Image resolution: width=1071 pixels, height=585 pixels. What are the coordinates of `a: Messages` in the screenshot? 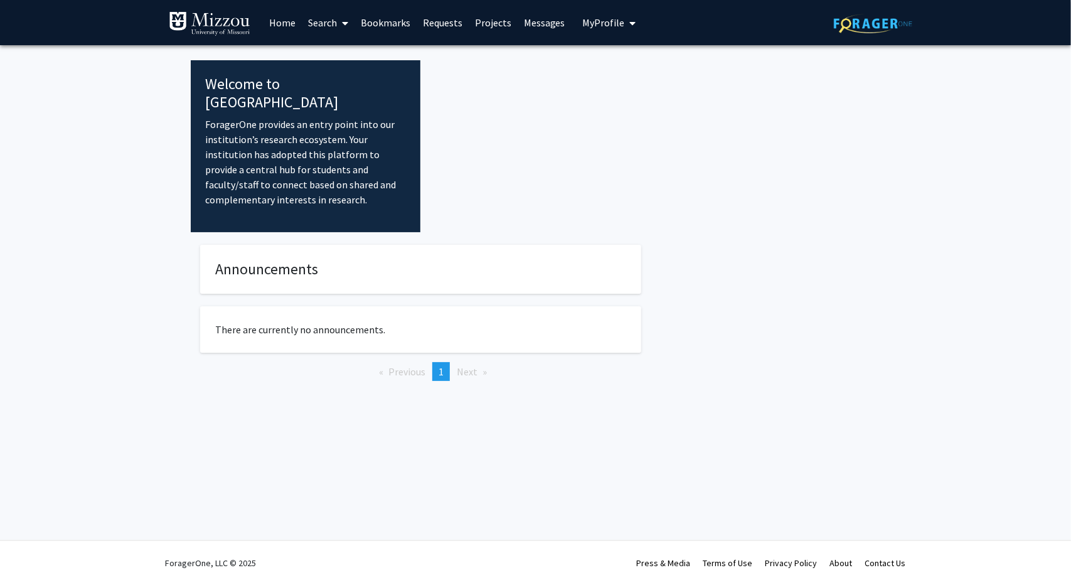 It's located at (545, 23).